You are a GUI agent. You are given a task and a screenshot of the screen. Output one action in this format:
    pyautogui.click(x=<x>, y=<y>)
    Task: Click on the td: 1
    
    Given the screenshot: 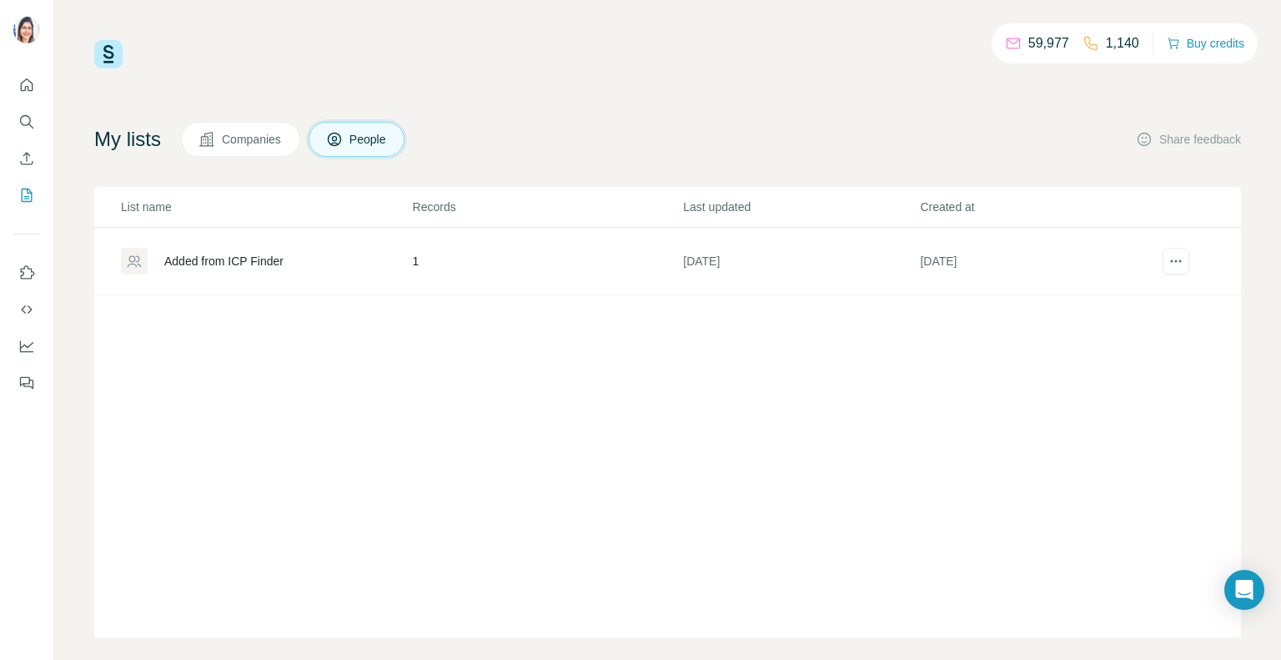 What is the action you would take?
    pyautogui.click(x=547, y=261)
    